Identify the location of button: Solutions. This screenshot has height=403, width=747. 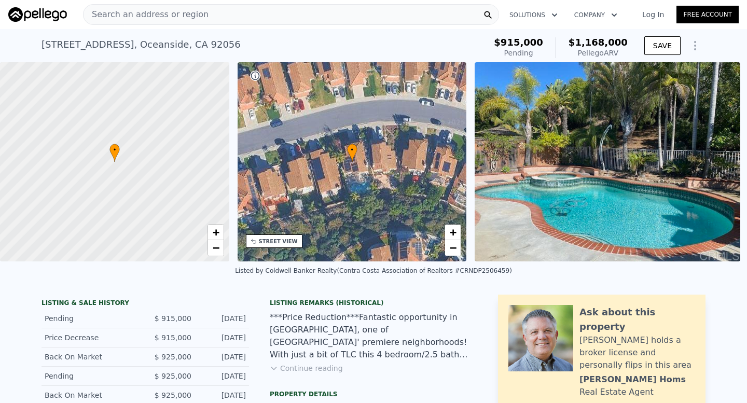
(533, 15).